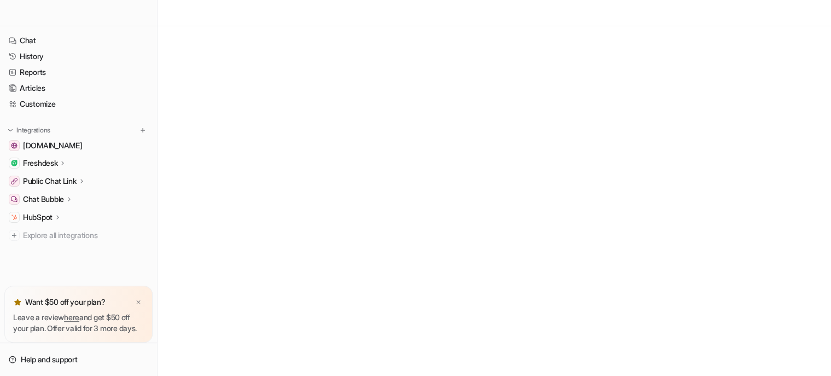 This screenshot has height=376, width=831. What do you see at coordinates (78, 104) in the screenshot?
I see `a: Customize` at bounding box center [78, 104].